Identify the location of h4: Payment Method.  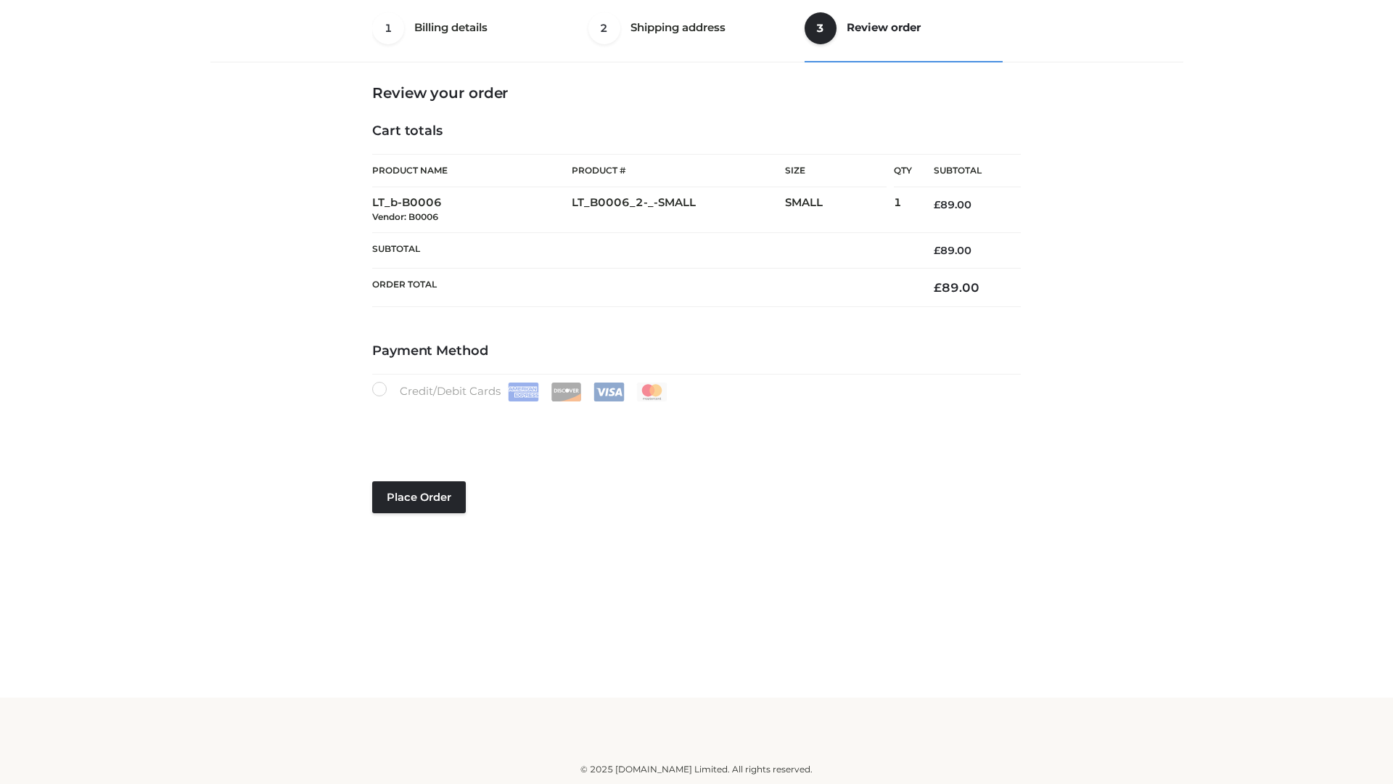
(696, 351).